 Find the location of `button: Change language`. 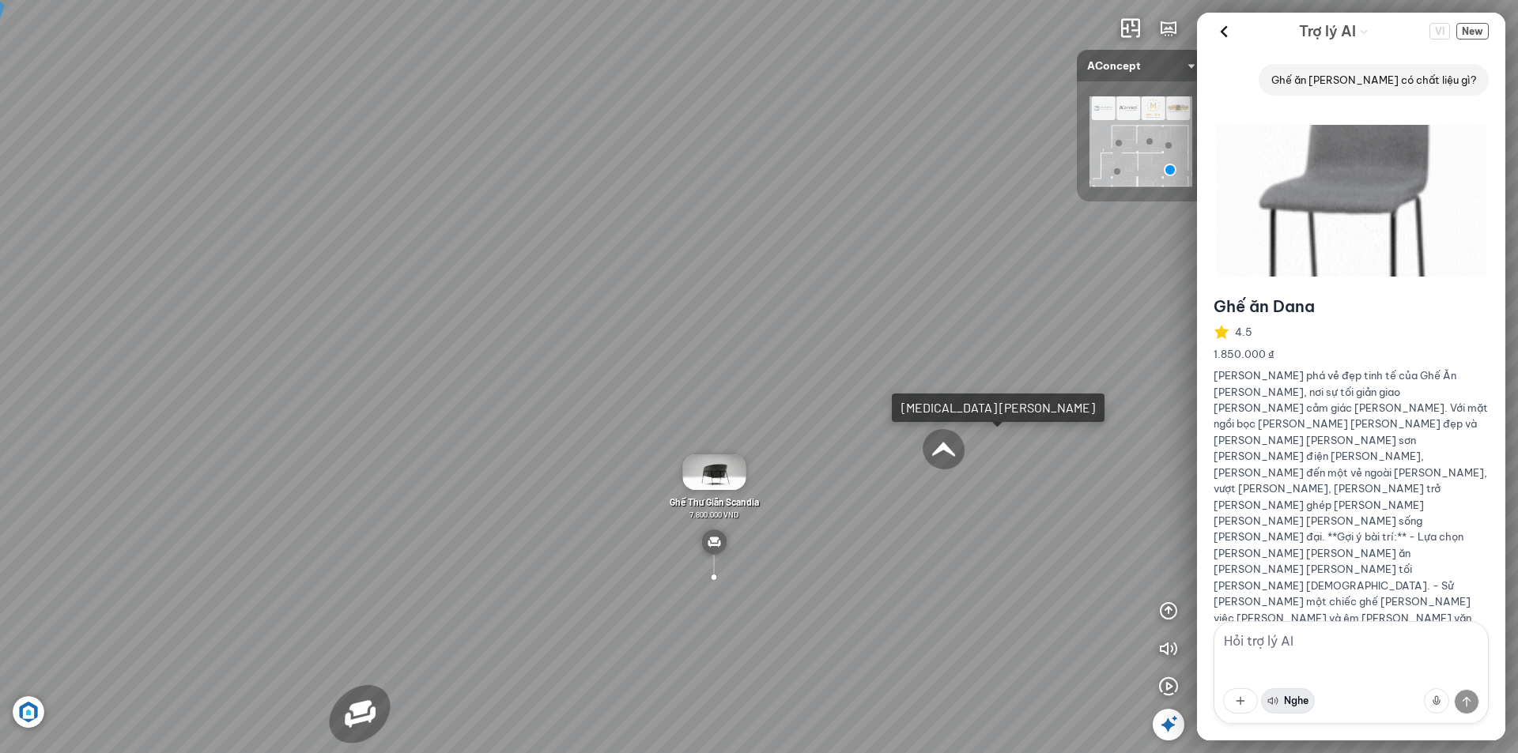

button: Change language is located at coordinates (1439, 31).